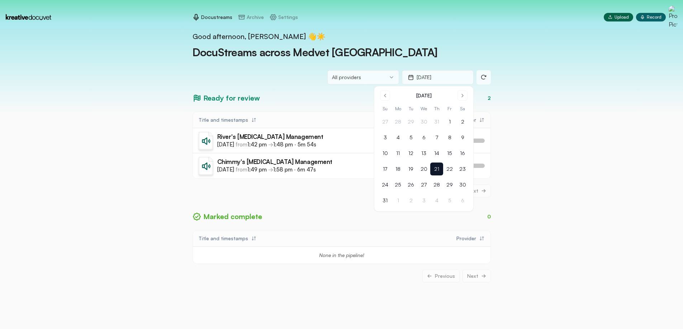 The width and height of the screenshot is (683, 329). Describe the element at coordinates (283, 144) in the screenshot. I see `span: 1:48 pm` at that location.